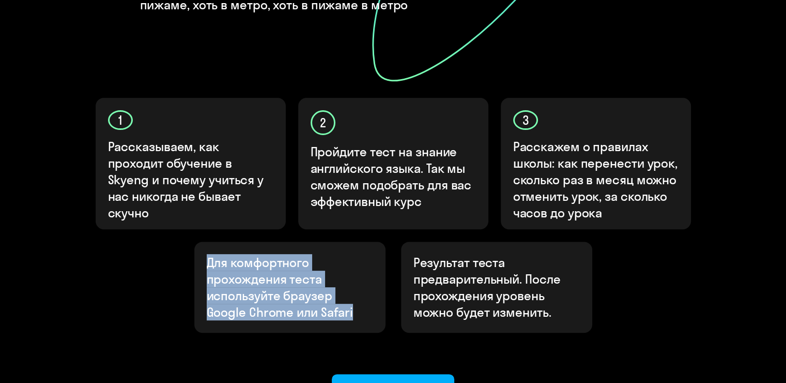 The height and width of the screenshot is (383, 786). I want to click on div: 2, so click(323, 123).